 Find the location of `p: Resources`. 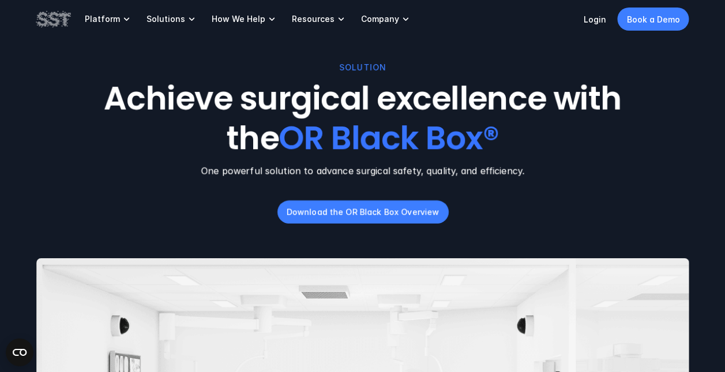

p: Resources is located at coordinates (313, 19).